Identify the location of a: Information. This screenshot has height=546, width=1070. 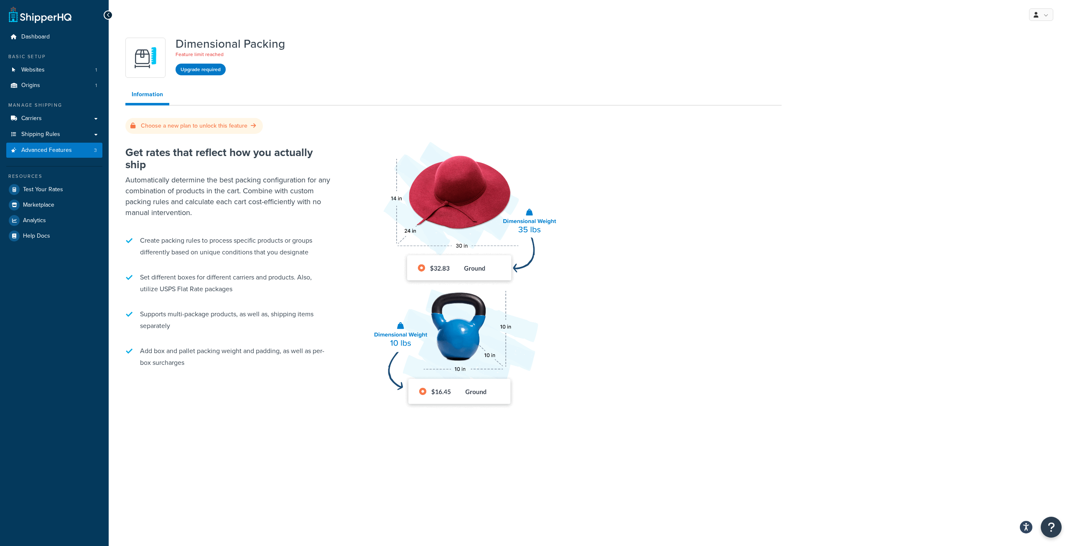
(147, 96).